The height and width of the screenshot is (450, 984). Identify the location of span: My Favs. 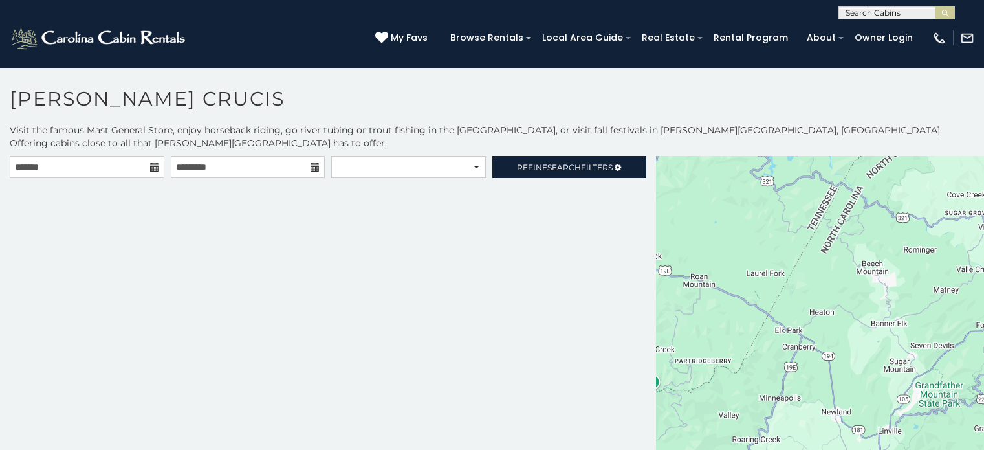
(409, 38).